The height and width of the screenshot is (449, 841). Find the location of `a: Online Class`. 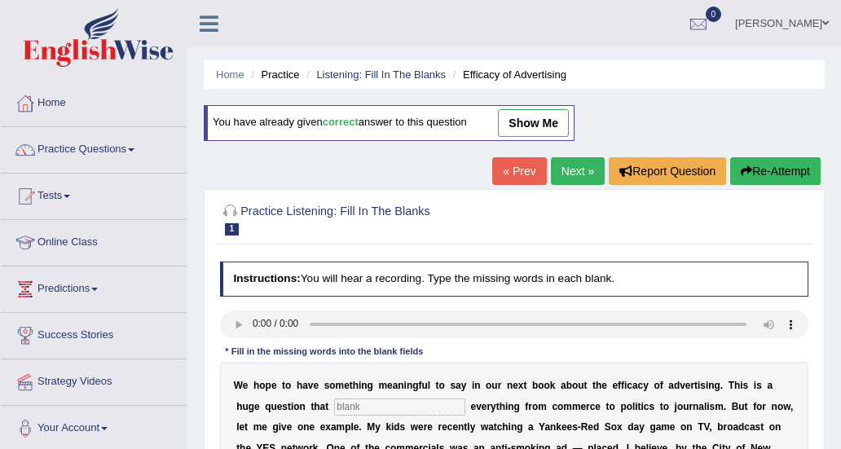

a: Online Class is located at coordinates (94, 240).